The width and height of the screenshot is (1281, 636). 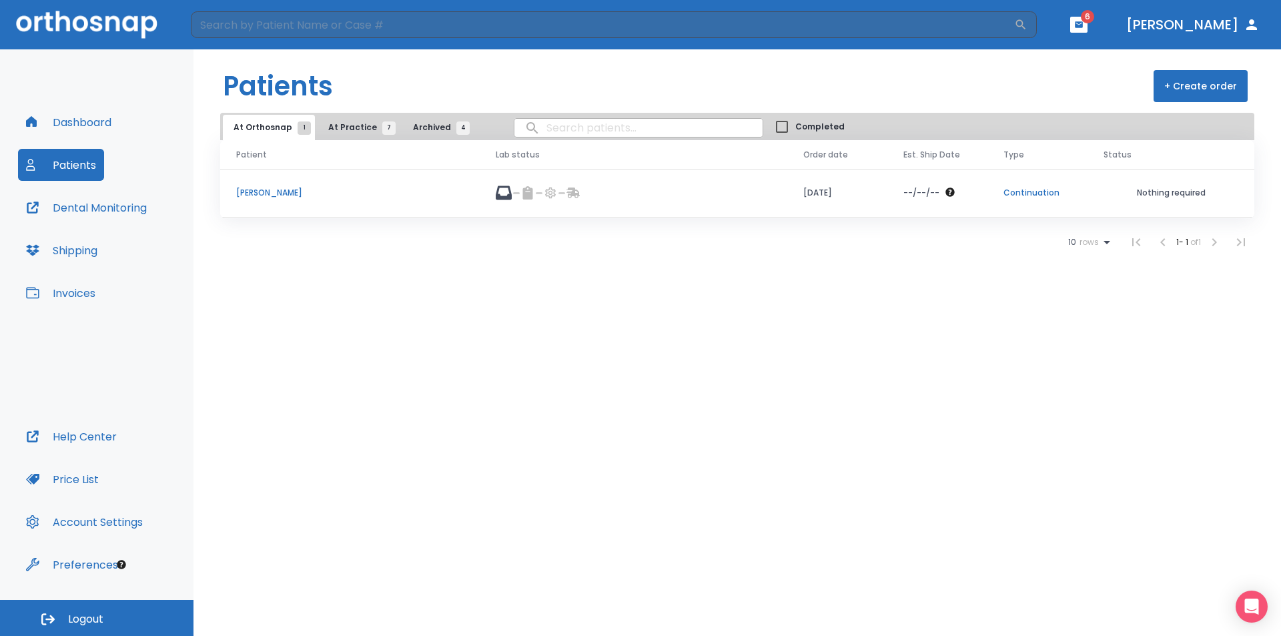 What do you see at coordinates (86, 208) in the screenshot?
I see `a: Dental Monitoring` at bounding box center [86, 208].